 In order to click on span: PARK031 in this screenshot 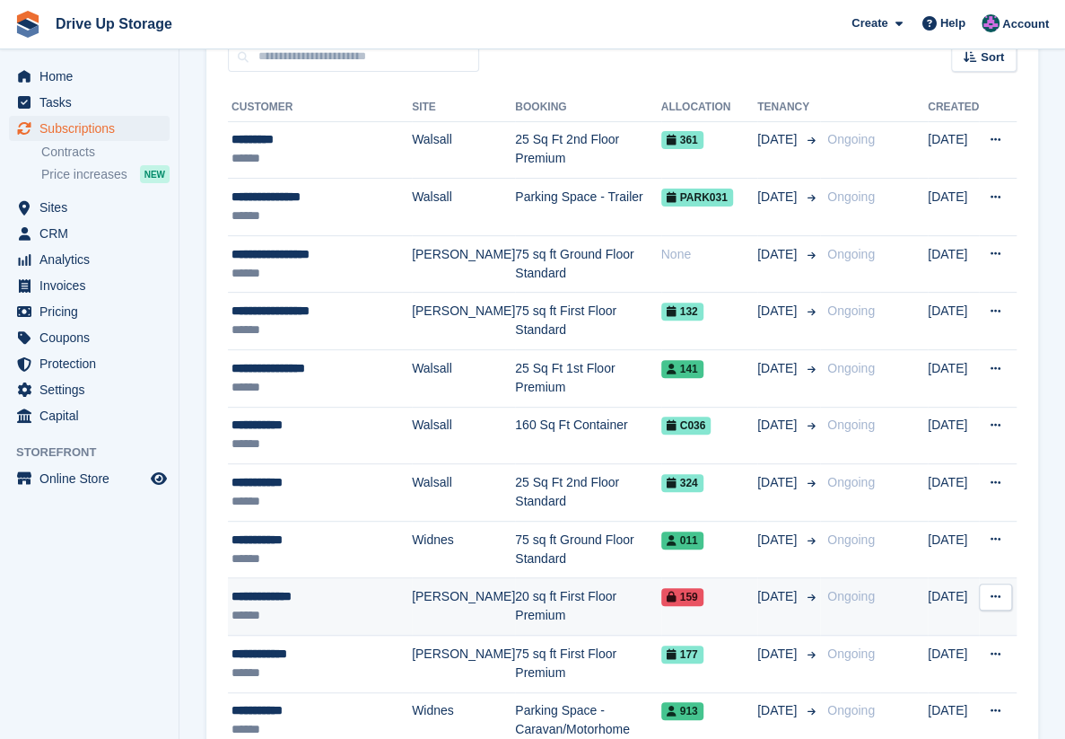, I will do `click(697, 197)`.